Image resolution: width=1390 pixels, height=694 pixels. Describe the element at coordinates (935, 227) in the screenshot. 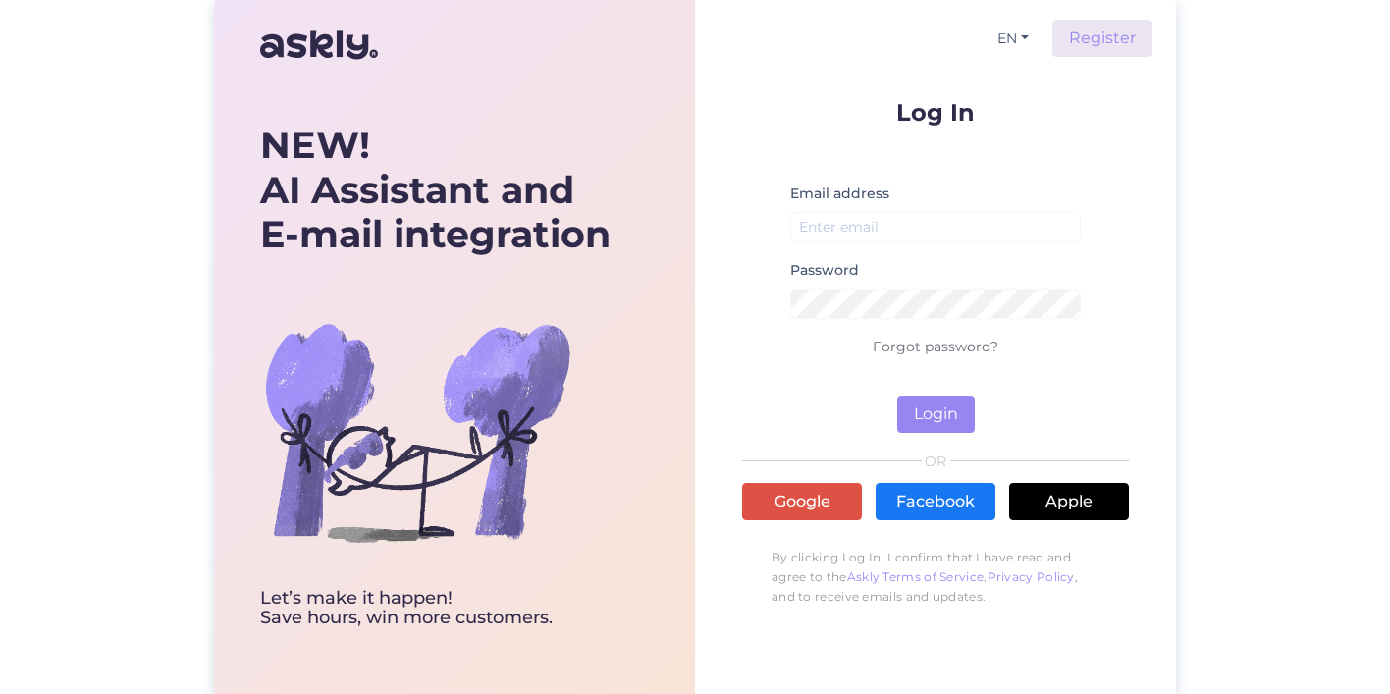

I see `input: Enter email` at that location.